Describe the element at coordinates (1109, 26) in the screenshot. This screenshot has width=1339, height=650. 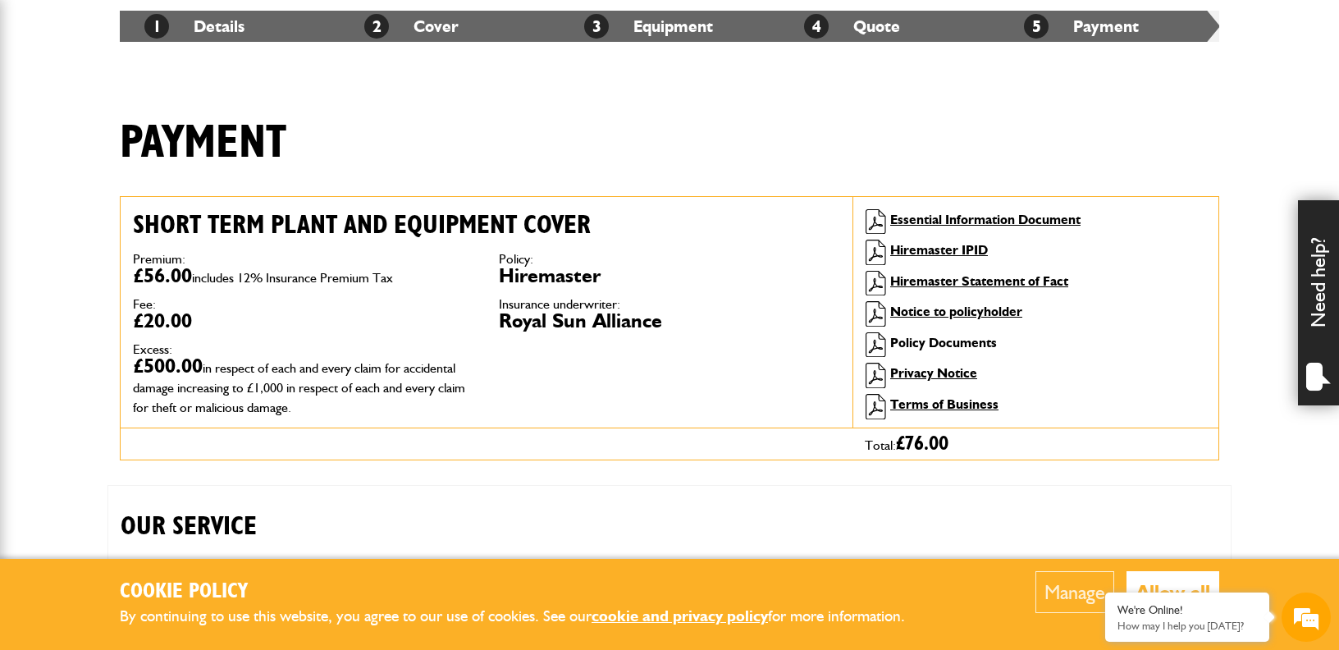
I see `li: Payment` at that location.